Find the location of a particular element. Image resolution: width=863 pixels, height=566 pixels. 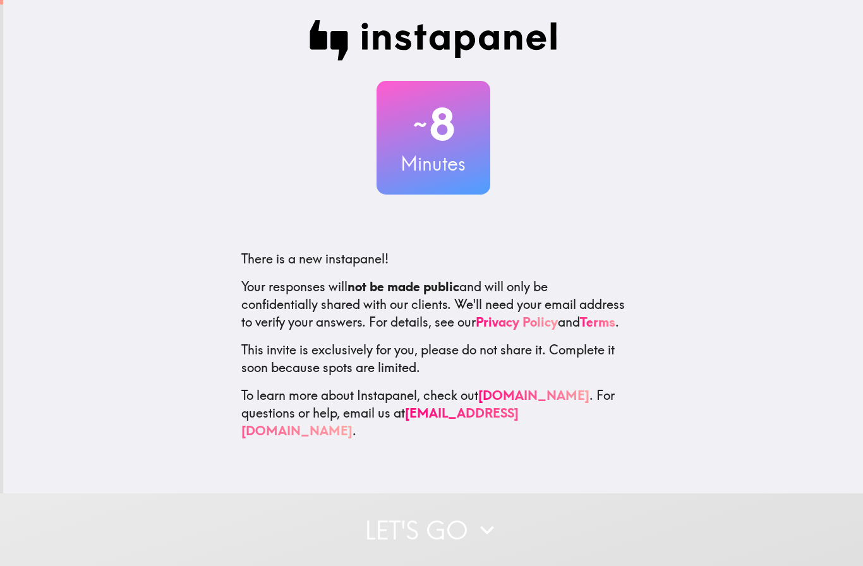

a: Terms is located at coordinates (597, 321).